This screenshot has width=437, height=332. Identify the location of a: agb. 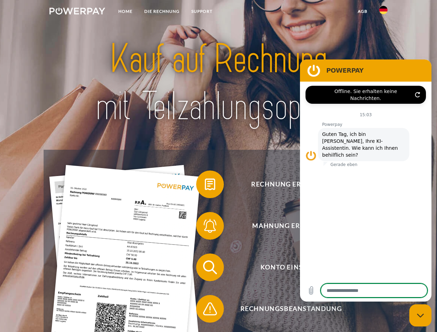
(362, 11).